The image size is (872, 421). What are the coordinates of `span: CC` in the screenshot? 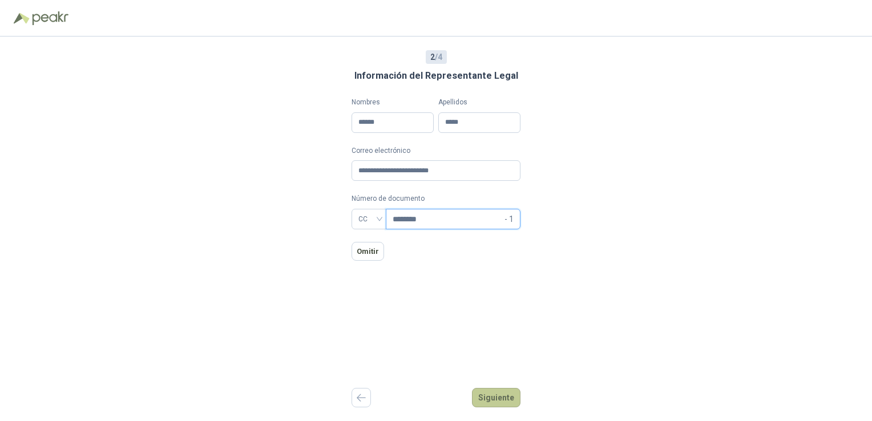 It's located at (369, 219).